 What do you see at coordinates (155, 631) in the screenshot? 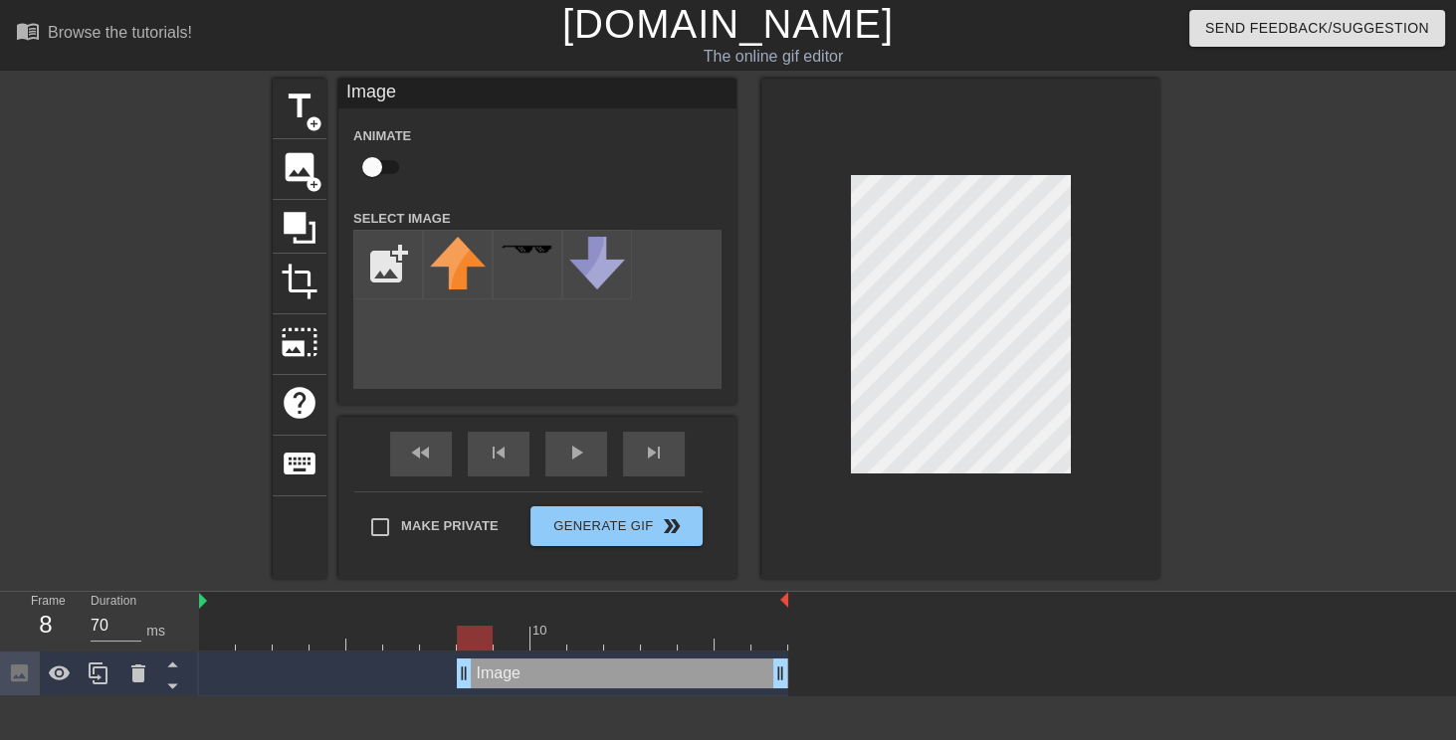
I see `div: ms` at bounding box center [155, 631].